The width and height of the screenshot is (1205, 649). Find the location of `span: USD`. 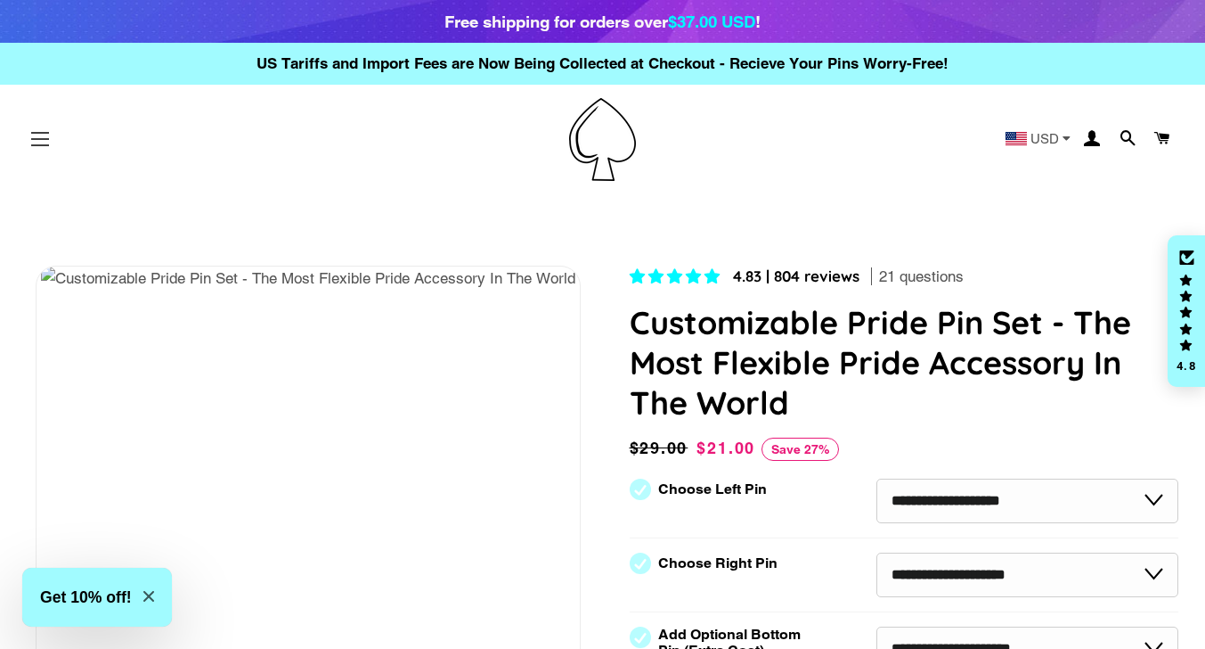

span: USD is located at coordinates (1045, 138).